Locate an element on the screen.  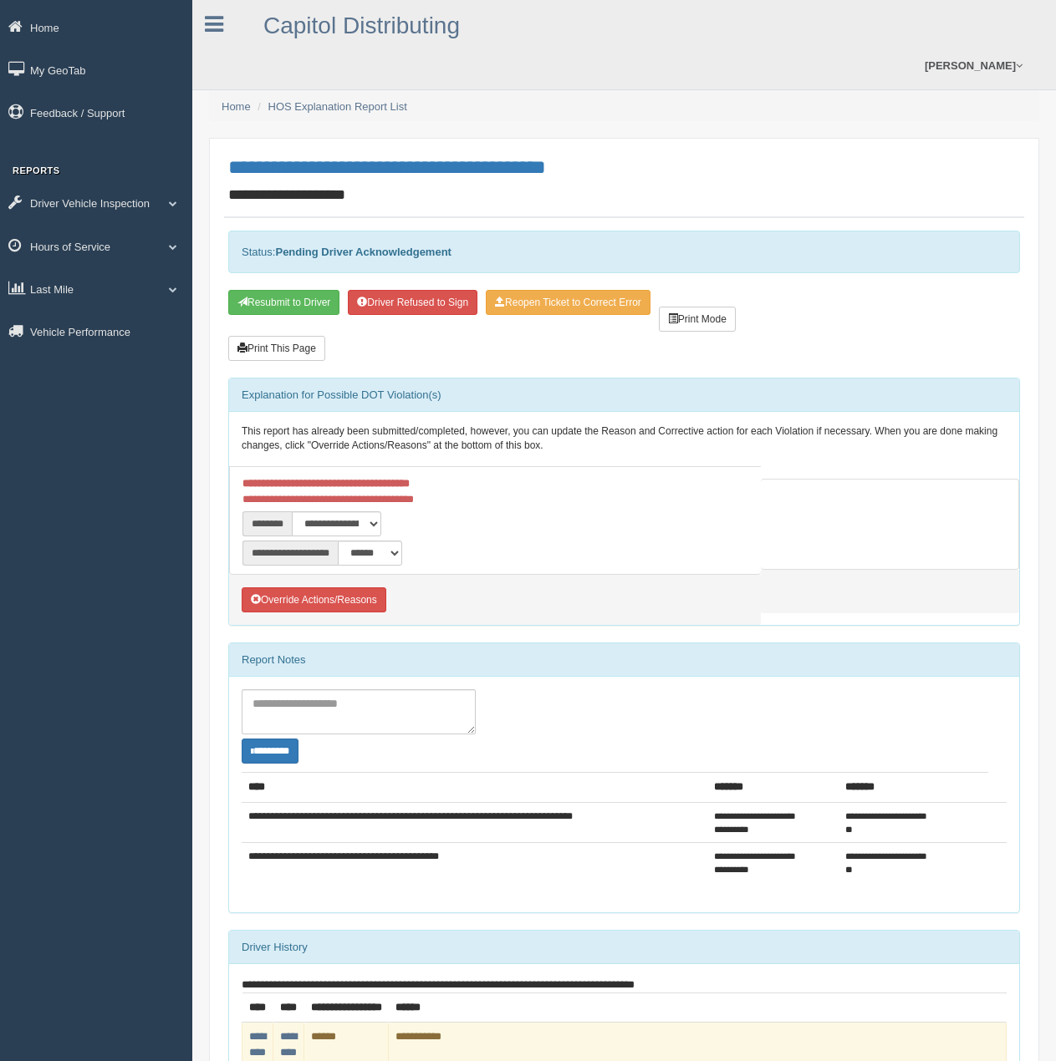
a: Capitol Distributing is located at coordinates (361, 25).